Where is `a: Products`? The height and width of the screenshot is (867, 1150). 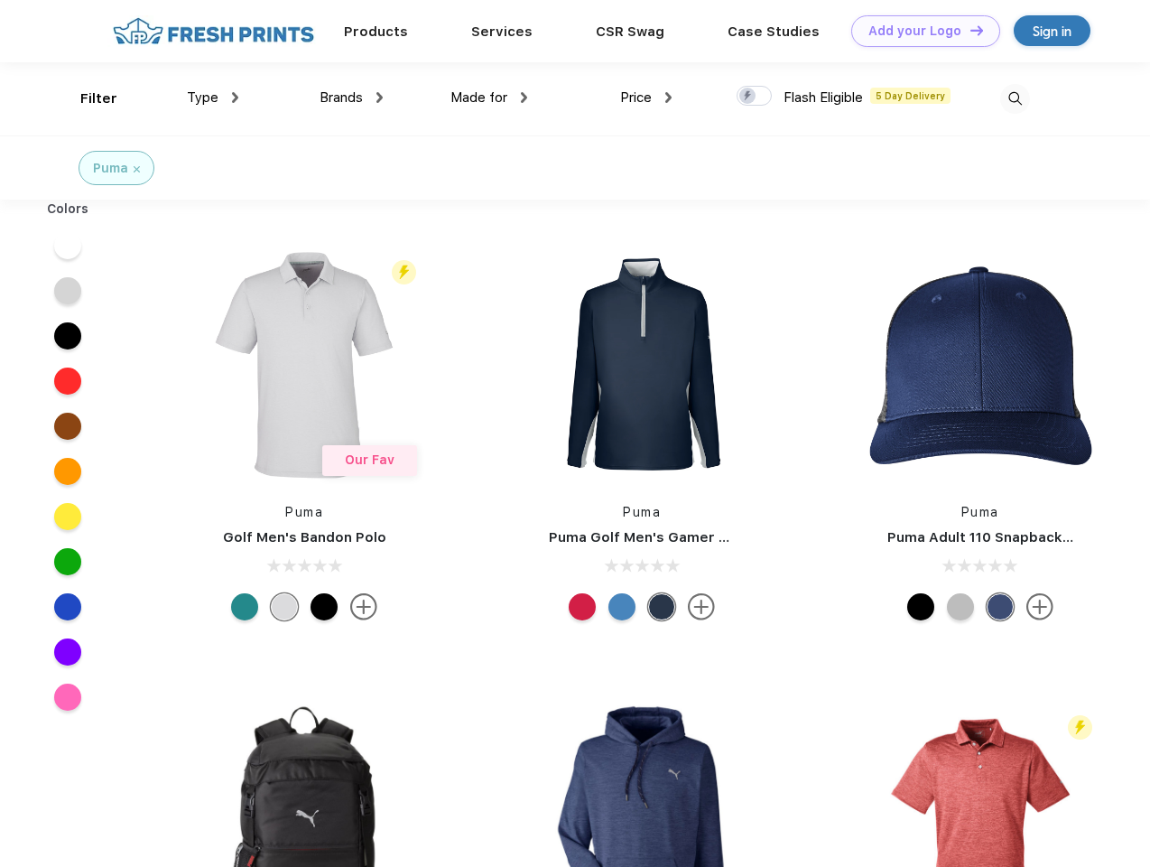 a: Products is located at coordinates (376, 32).